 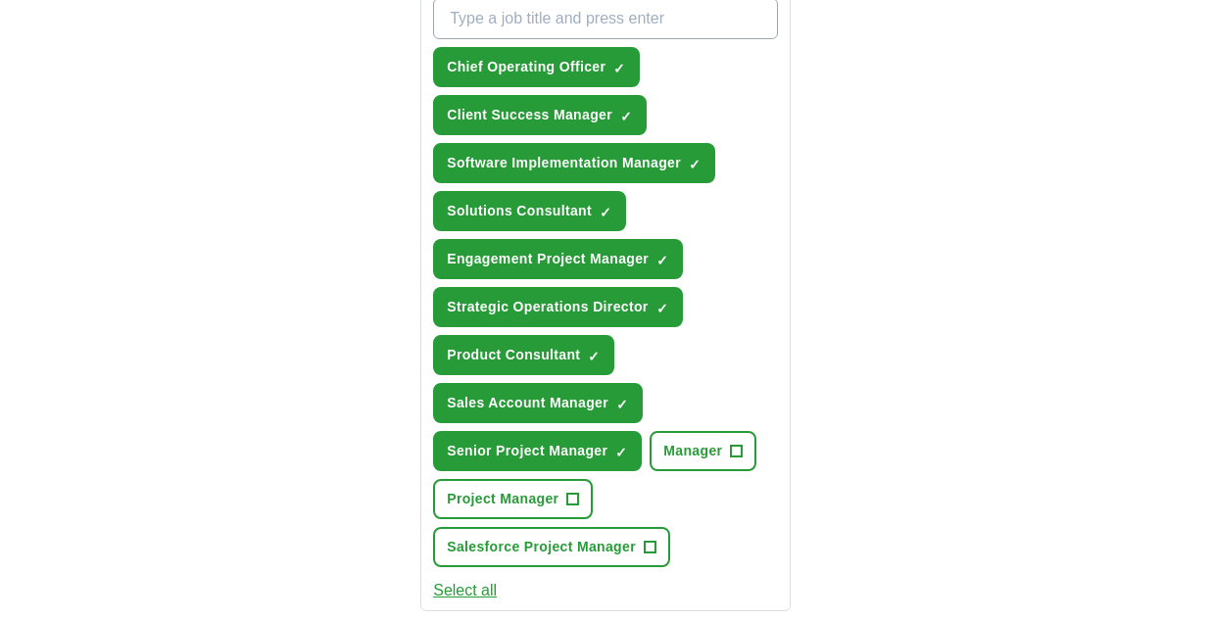 I want to click on span: Project Manager, so click(x=503, y=499).